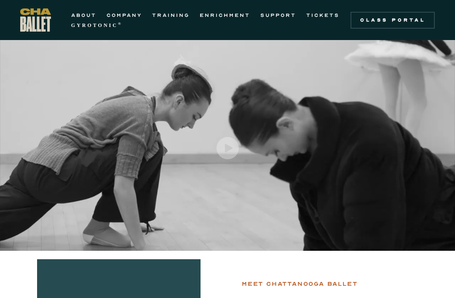 The width and height of the screenshot is (455, 298). Describe the element at coordinates (84, 15) in the screenshot. I see `a: ABOUT` at that location.